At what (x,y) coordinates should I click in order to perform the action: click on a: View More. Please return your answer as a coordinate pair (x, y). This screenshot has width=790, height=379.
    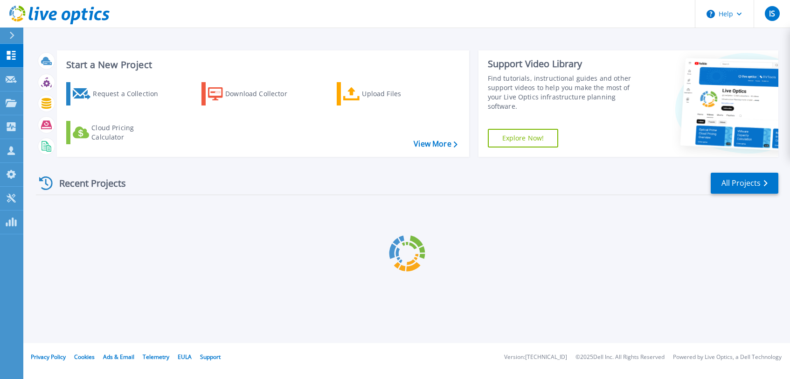
    Looking at the image, I should click on (435, 144).